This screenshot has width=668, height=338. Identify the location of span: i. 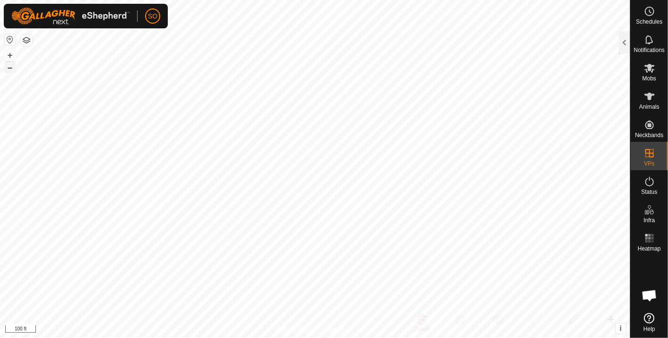
(621, 328).